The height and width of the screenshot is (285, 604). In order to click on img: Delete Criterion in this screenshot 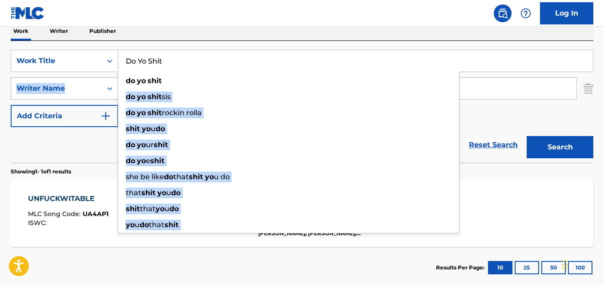, I will do `click(589, 88)`.